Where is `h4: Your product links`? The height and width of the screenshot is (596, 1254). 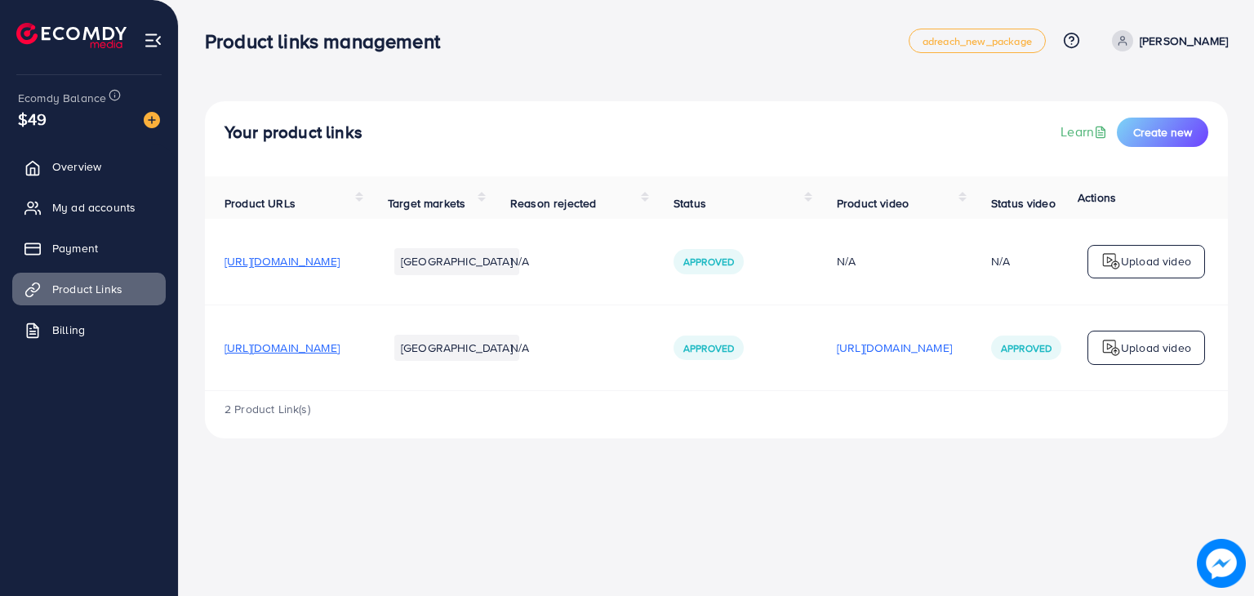
h4: Your product links is located at coordinates (293, 132).